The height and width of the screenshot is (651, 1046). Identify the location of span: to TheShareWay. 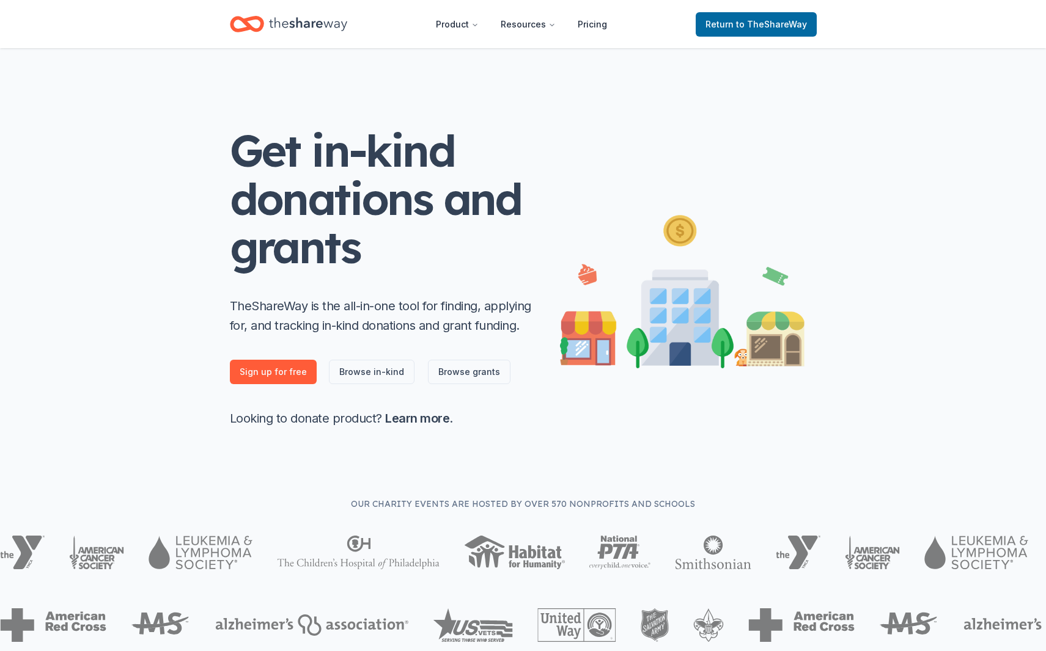
(771, 24).